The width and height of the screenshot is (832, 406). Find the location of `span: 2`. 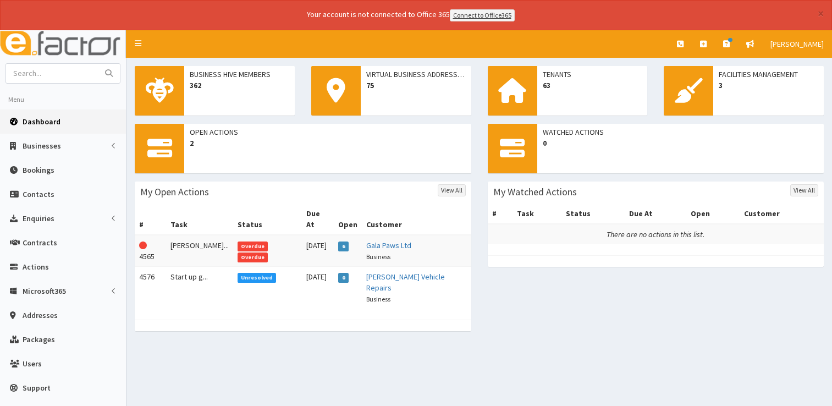

span: 2 is located at coordinates (328, 143).